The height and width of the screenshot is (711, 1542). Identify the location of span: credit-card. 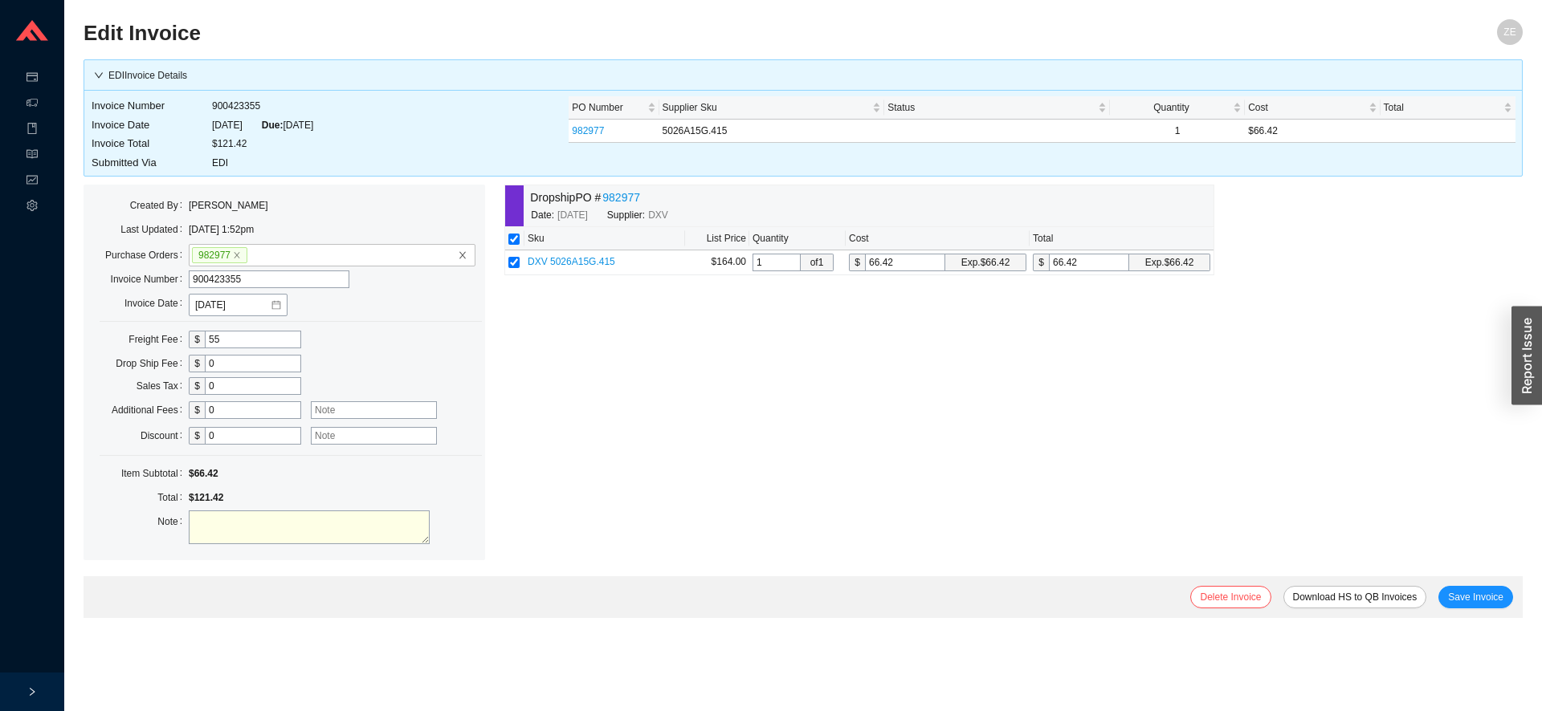
(32, 79).